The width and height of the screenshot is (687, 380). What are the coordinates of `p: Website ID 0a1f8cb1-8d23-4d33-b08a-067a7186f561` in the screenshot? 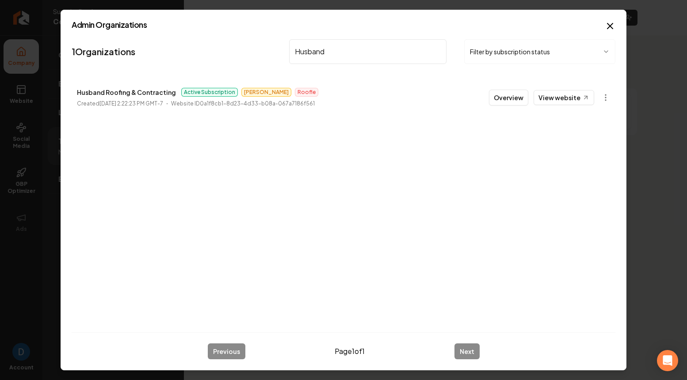 It's located at (243, 104).